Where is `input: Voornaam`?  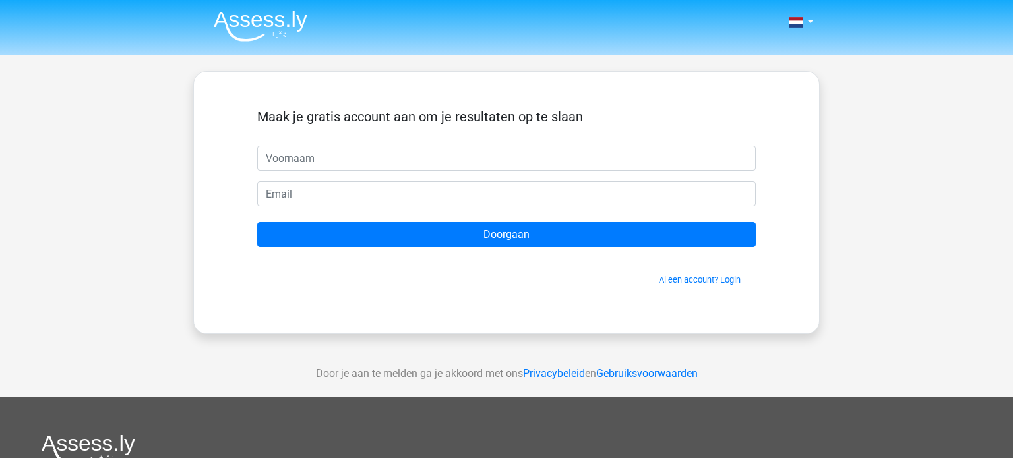
input: Voornaam is located at coordinates (506, 158).